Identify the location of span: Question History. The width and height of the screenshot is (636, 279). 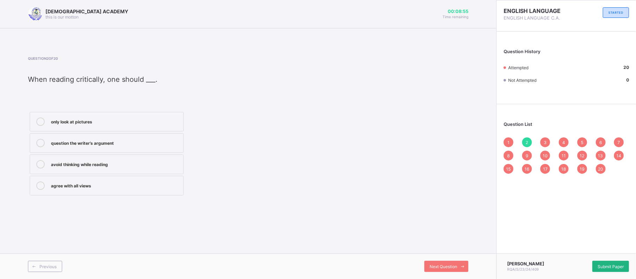
(522, 51).